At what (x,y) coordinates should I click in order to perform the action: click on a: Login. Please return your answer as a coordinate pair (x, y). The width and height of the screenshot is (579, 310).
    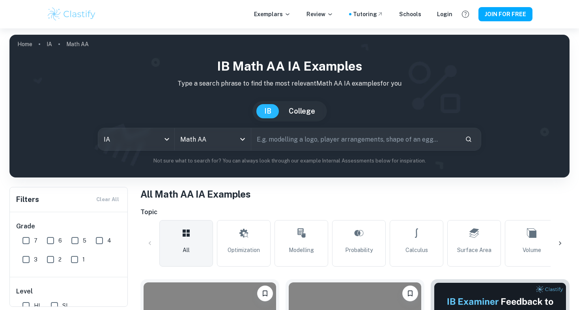
    Looking at the image, I should click on (444, 14).